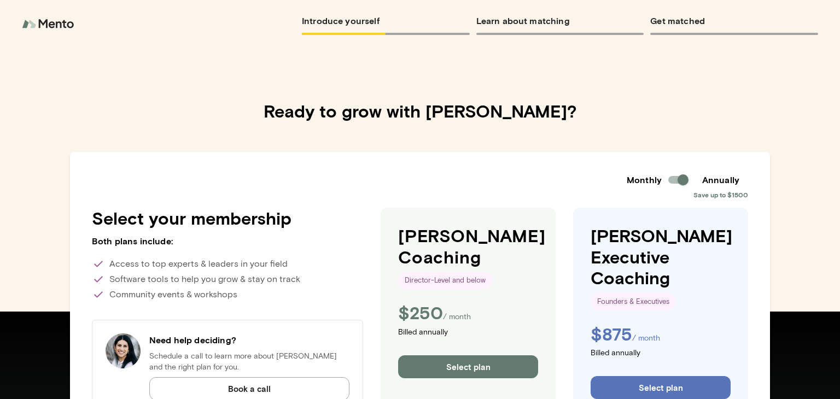 This screenshot has height=399, width=840. I want to click on img: Have a question?, so click(123, 351).